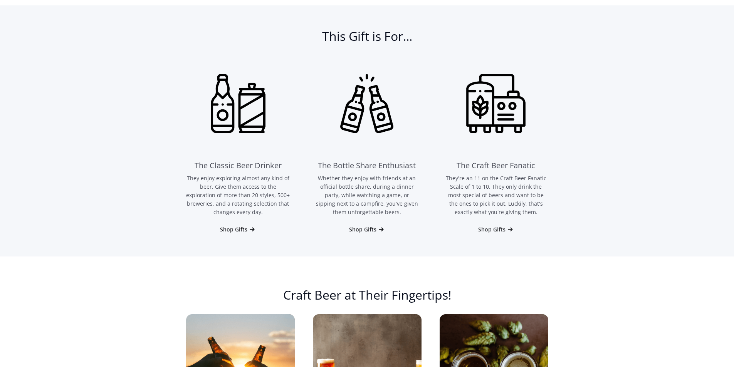 The width and height of the screenshot is (734, 367). Describe the element at coordinates (238, 166) in the screenshot. I see `div: The Classic Beer Drinker` at that location.